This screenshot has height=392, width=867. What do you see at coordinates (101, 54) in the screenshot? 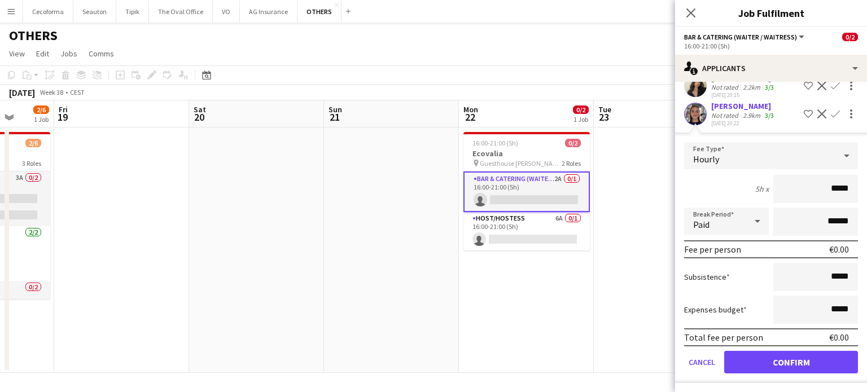
I see `a: Comms` at bounding box center [101, 54].